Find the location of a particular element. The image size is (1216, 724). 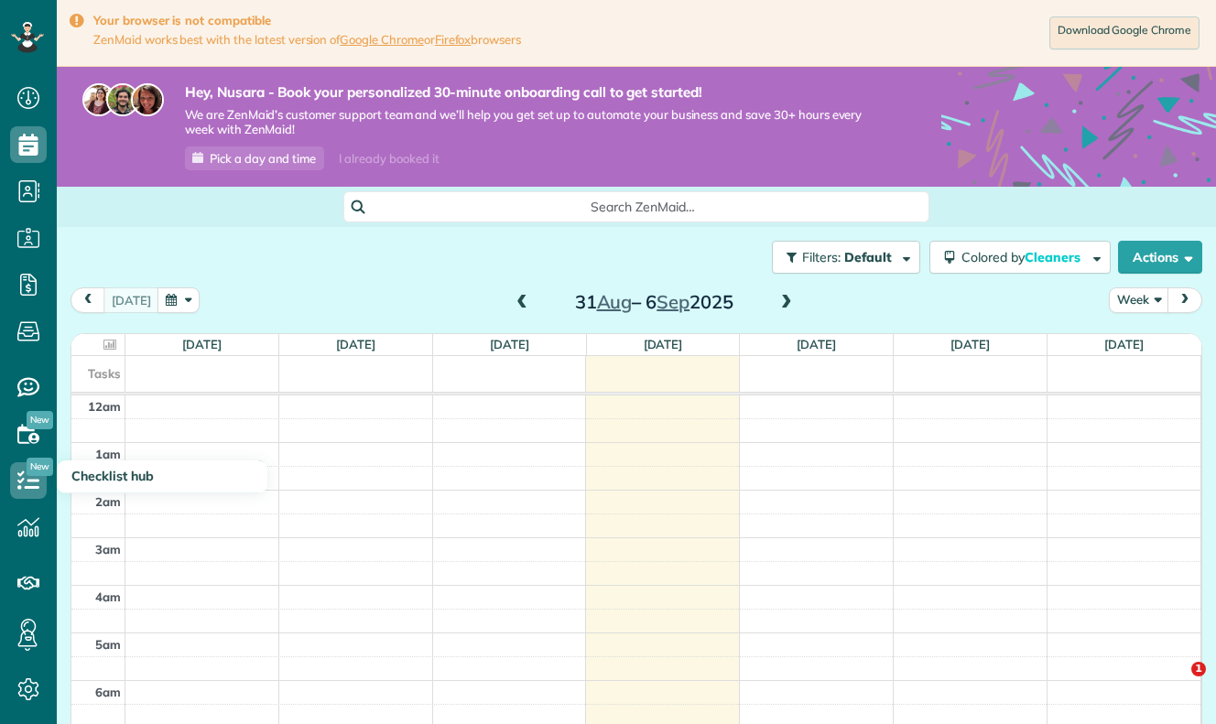

span: Sep is located at coordinates (673, 301).